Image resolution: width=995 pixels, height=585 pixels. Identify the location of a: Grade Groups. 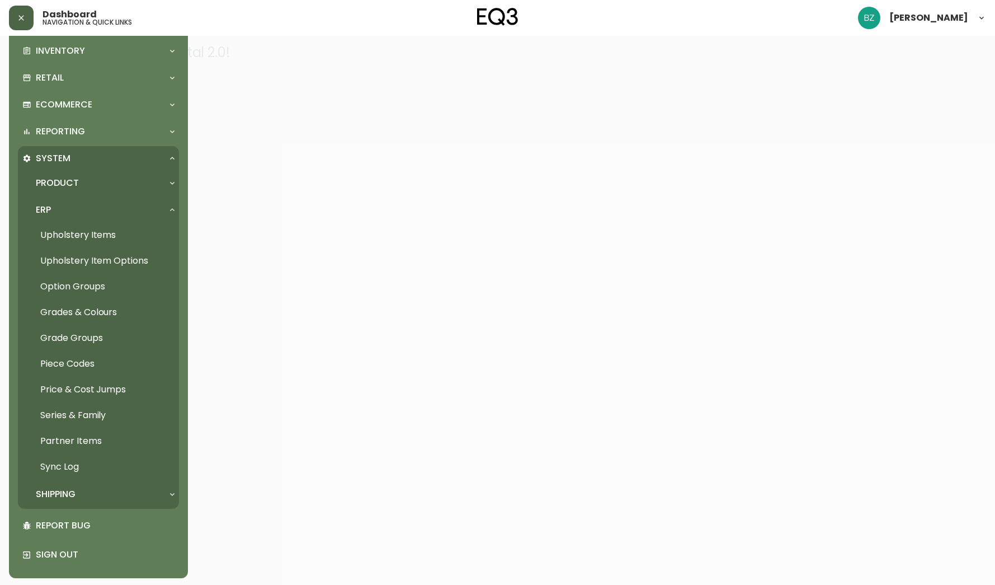
(98, 338).